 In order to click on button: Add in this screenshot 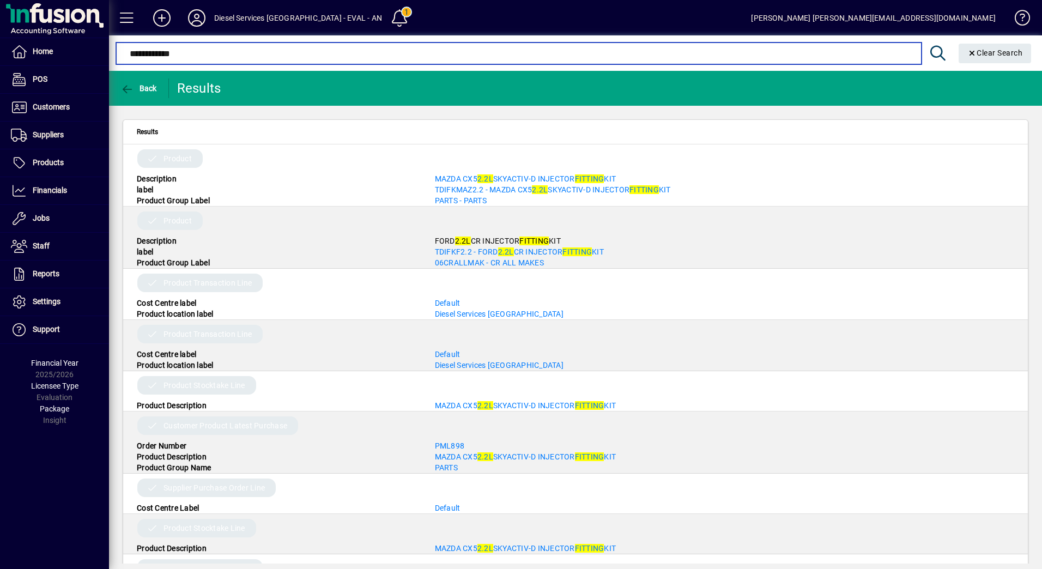, I will do `click(162, 18)`.